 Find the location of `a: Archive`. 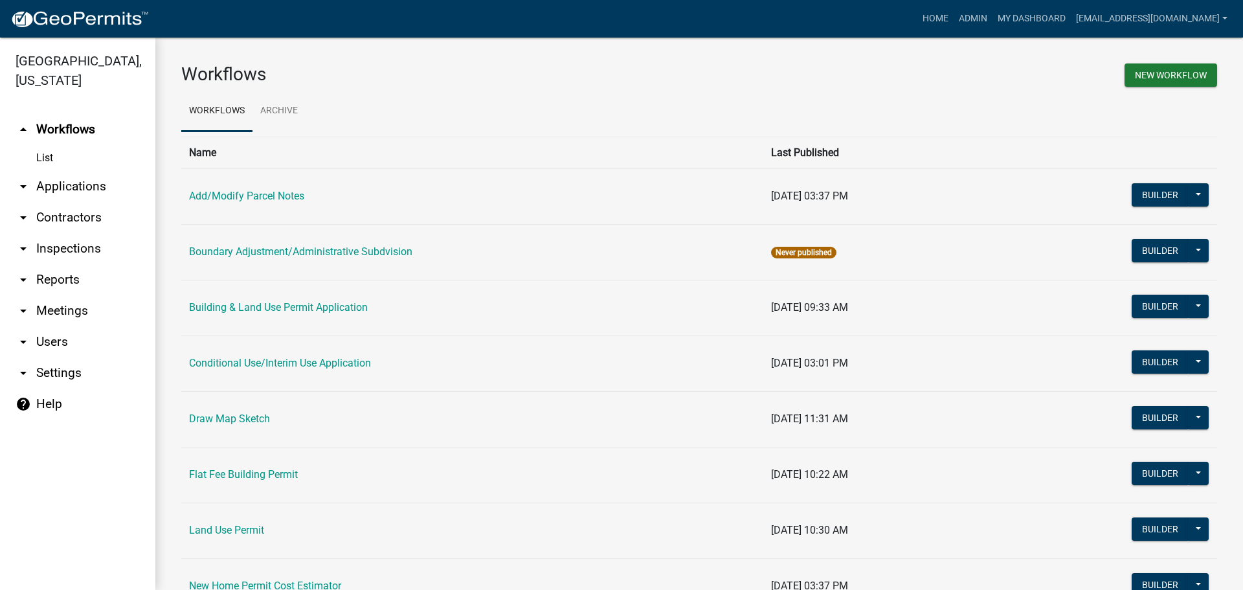

a: Archive is located at coordinates (279, 111).